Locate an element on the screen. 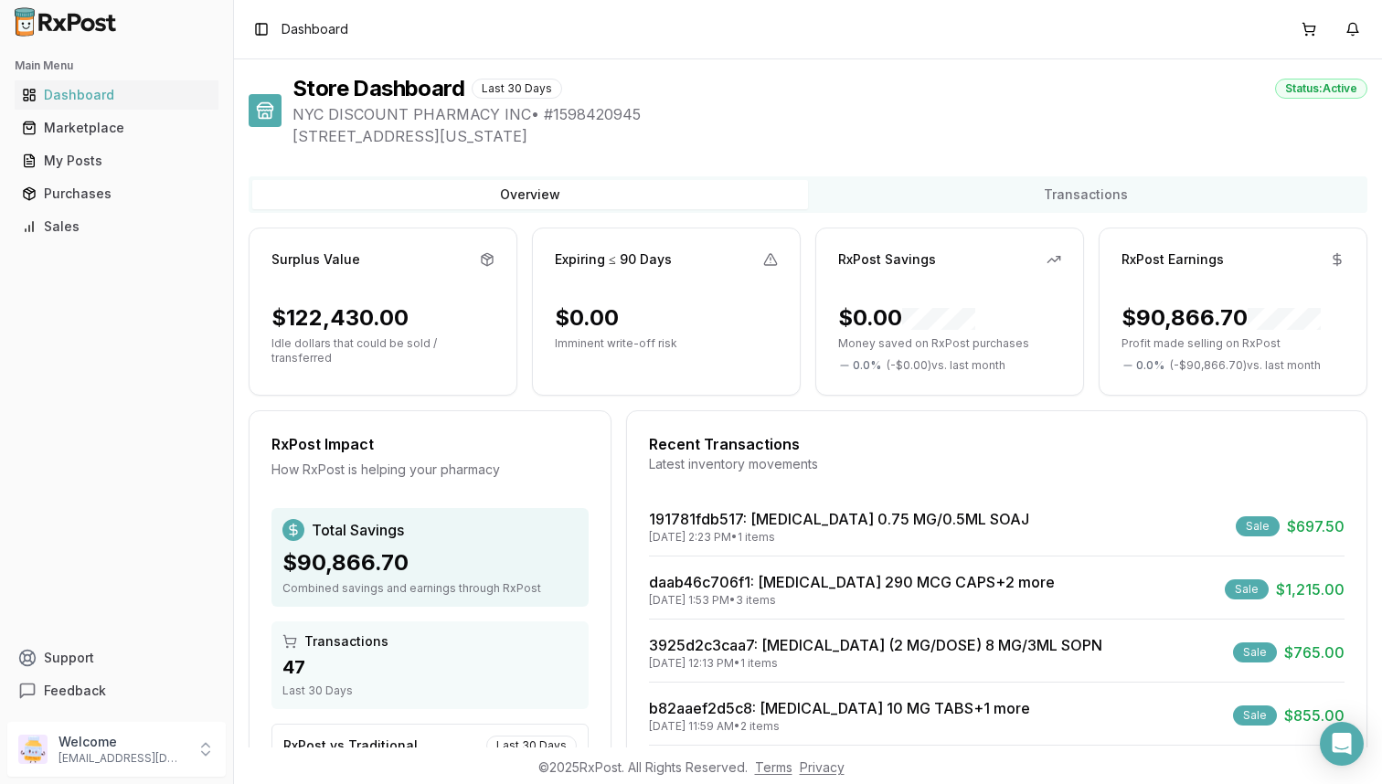 This screenshot has width=1382, height=784. img: User avatar is located at coordinates (33, 749).